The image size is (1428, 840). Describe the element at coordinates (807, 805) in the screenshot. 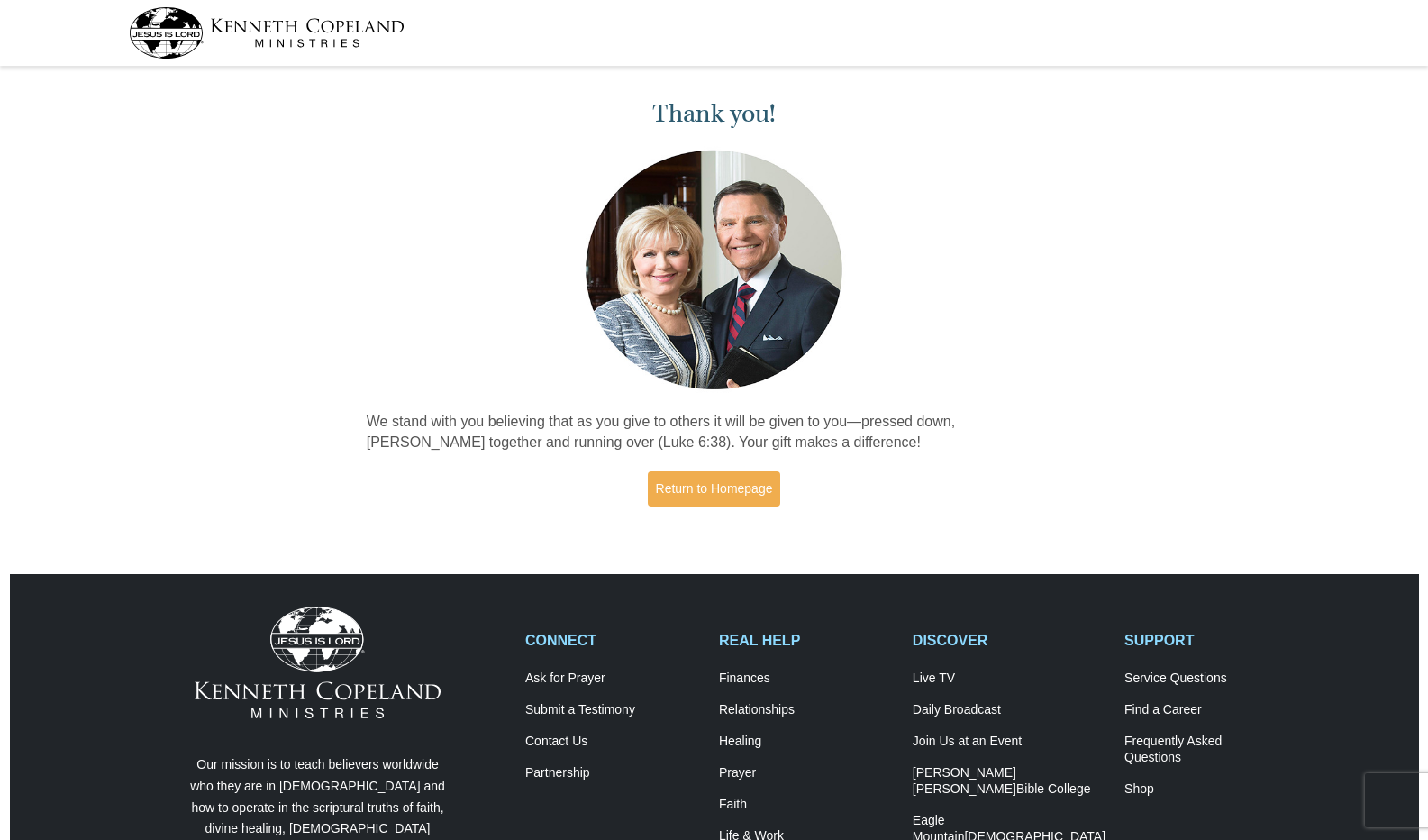

I see `a: Faith` at that location.